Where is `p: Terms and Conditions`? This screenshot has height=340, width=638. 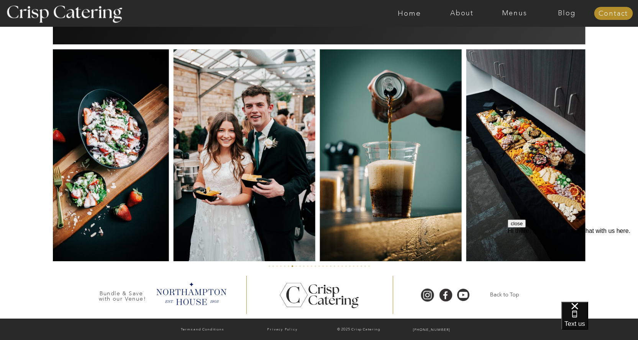 p: Terms and Conditions is located at coordinates (202, 330).